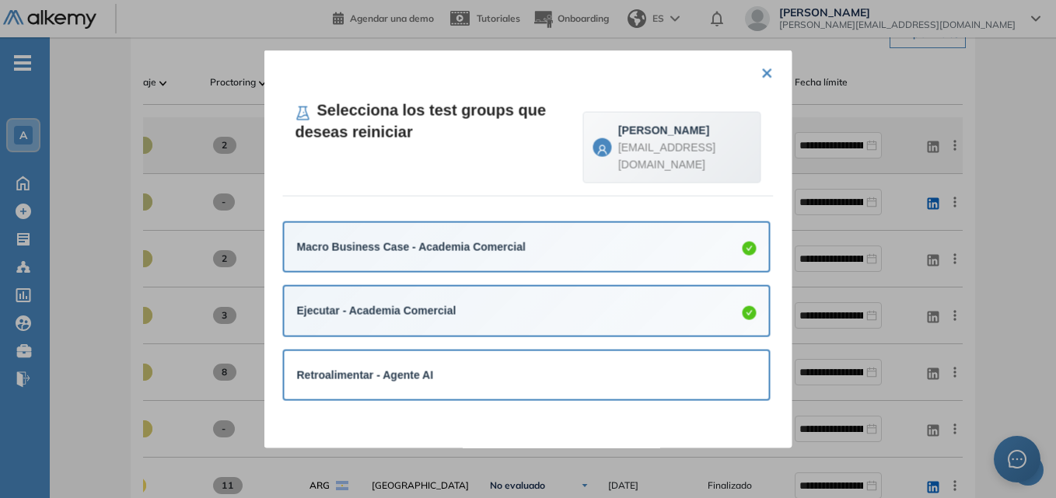 The height and width of the screenshot is (498, 1056). I want to click on span: user, so click(603, 149).